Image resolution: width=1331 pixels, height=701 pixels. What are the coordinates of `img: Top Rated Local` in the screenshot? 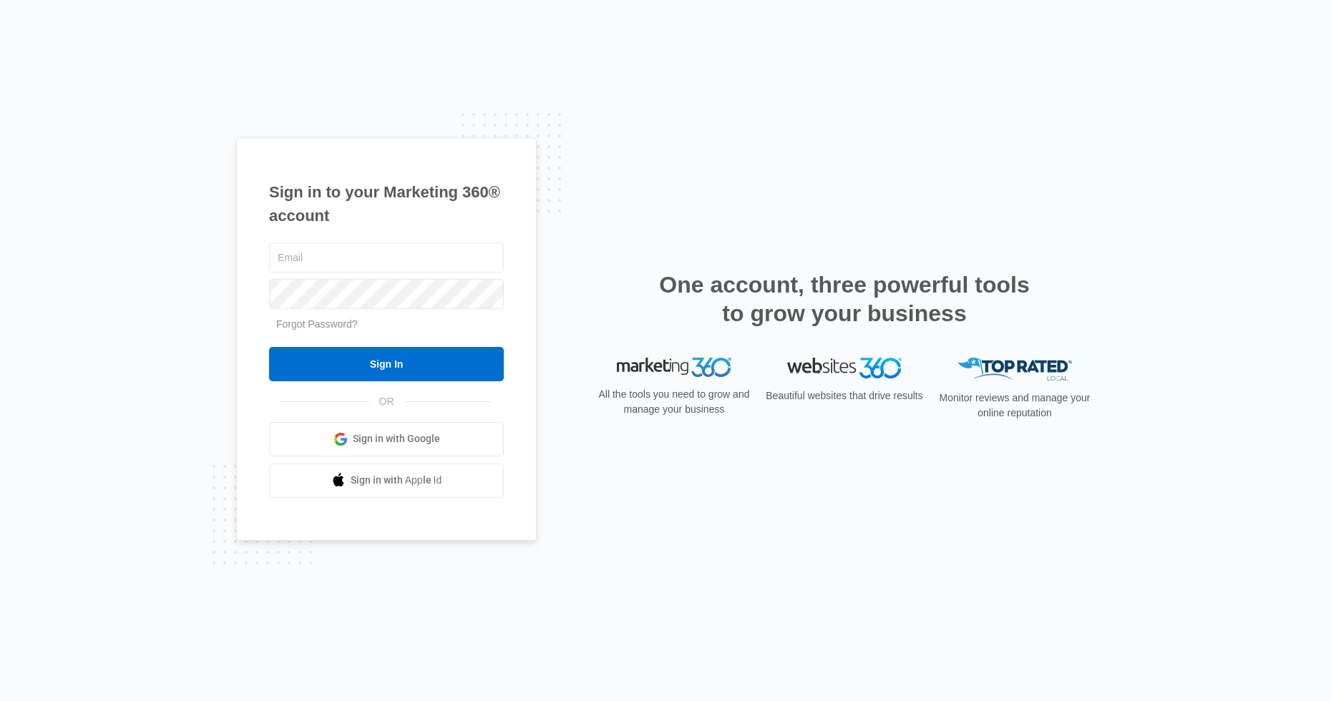 It's located at (1015, 369).